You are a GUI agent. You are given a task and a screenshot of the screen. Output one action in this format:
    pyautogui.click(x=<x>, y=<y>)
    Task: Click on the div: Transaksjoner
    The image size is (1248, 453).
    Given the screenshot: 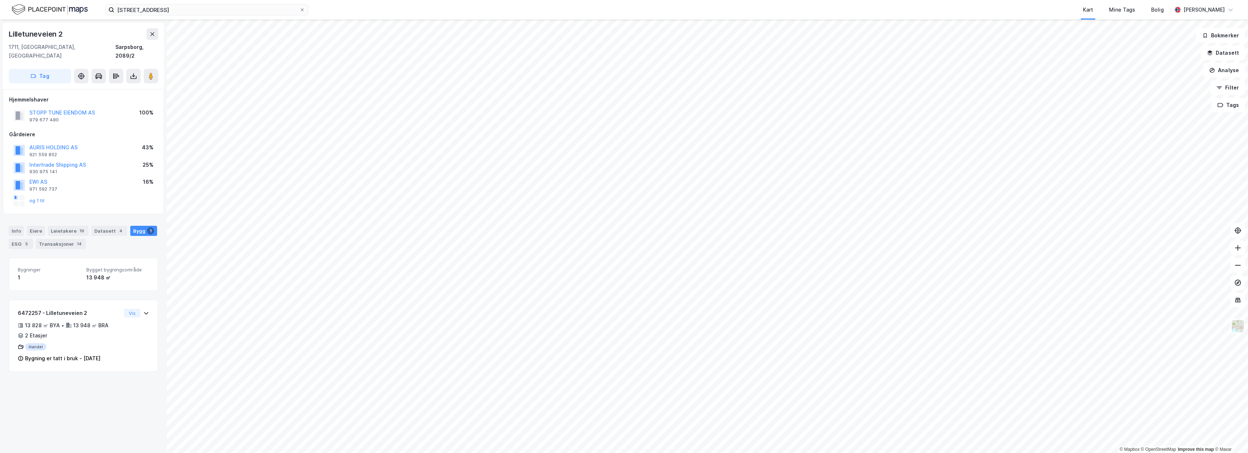 What is the action you would take?
    pyautogui.click(x=61, y=244)
    